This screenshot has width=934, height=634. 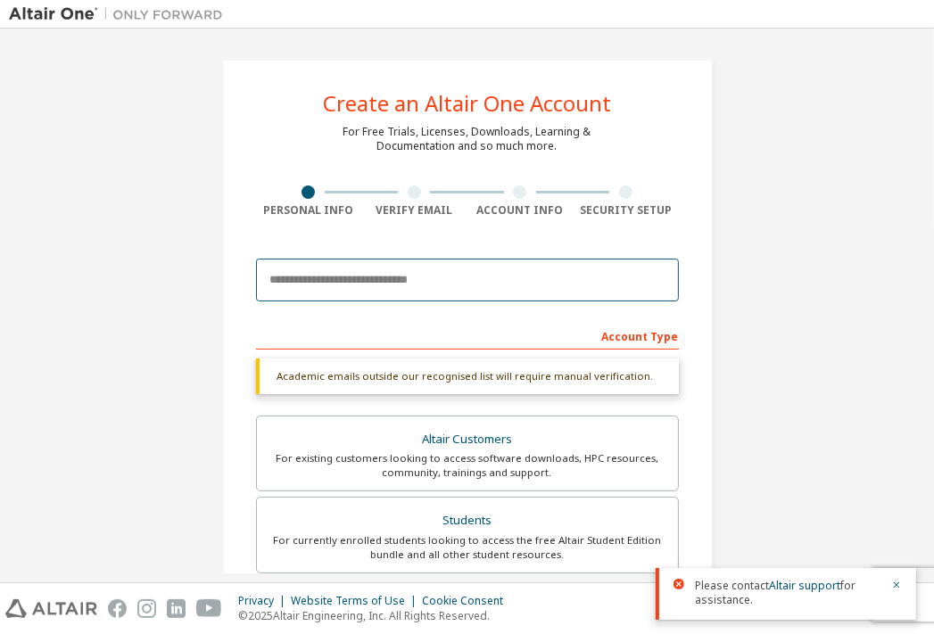 What do you see at coordinates (309, 211) in the screenshot?
I see `div: Personal Info` at bounding box center [309, 211].